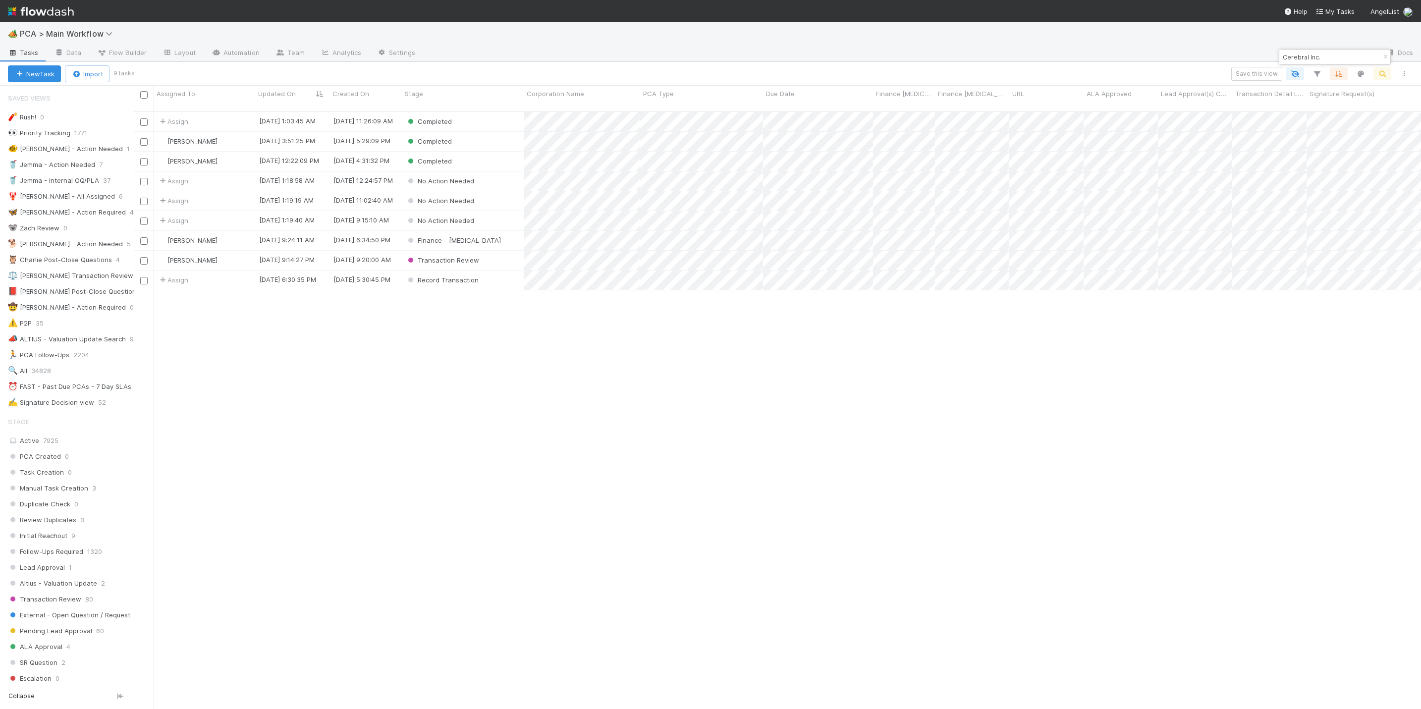 This screenshot has width=1421, height=709. I want to click on span: PCA Type, so click(659, 94).